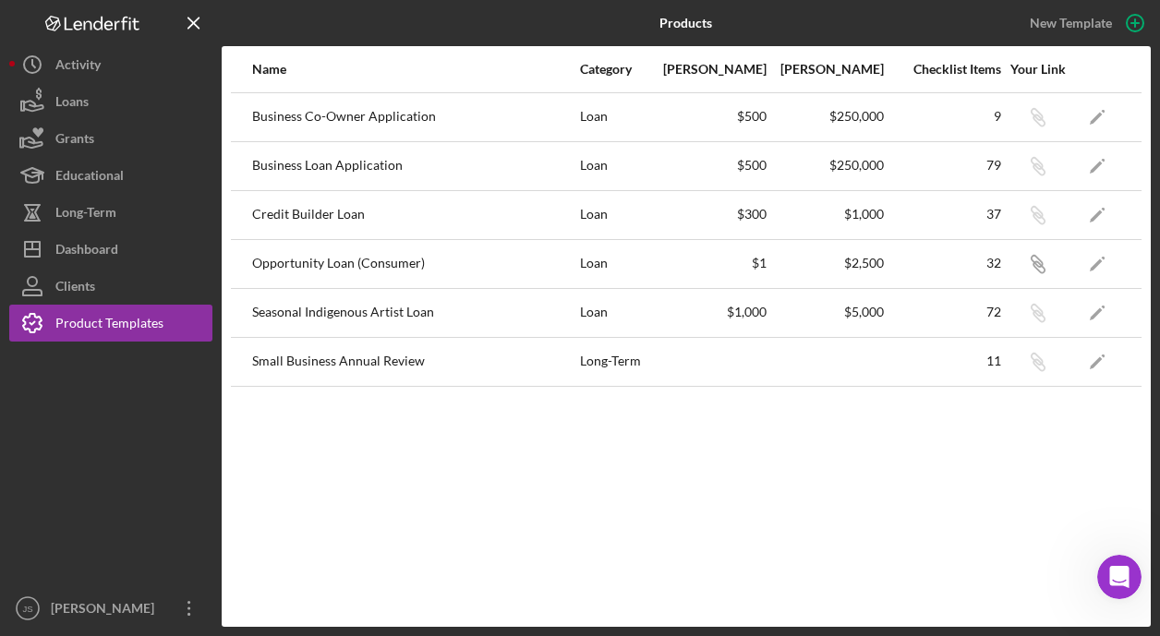  Describe the element at coordinates (75, 288) in the screenshot. I see `div: Clients` at that location.